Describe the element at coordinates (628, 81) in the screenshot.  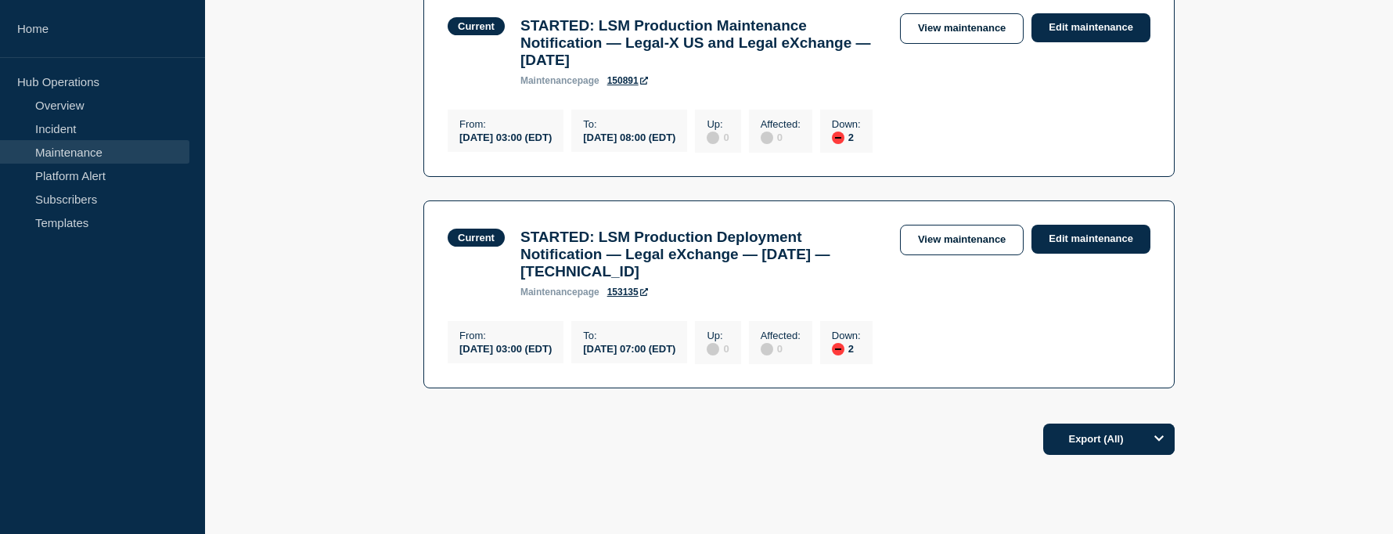
I see `a: 150891` at that location.